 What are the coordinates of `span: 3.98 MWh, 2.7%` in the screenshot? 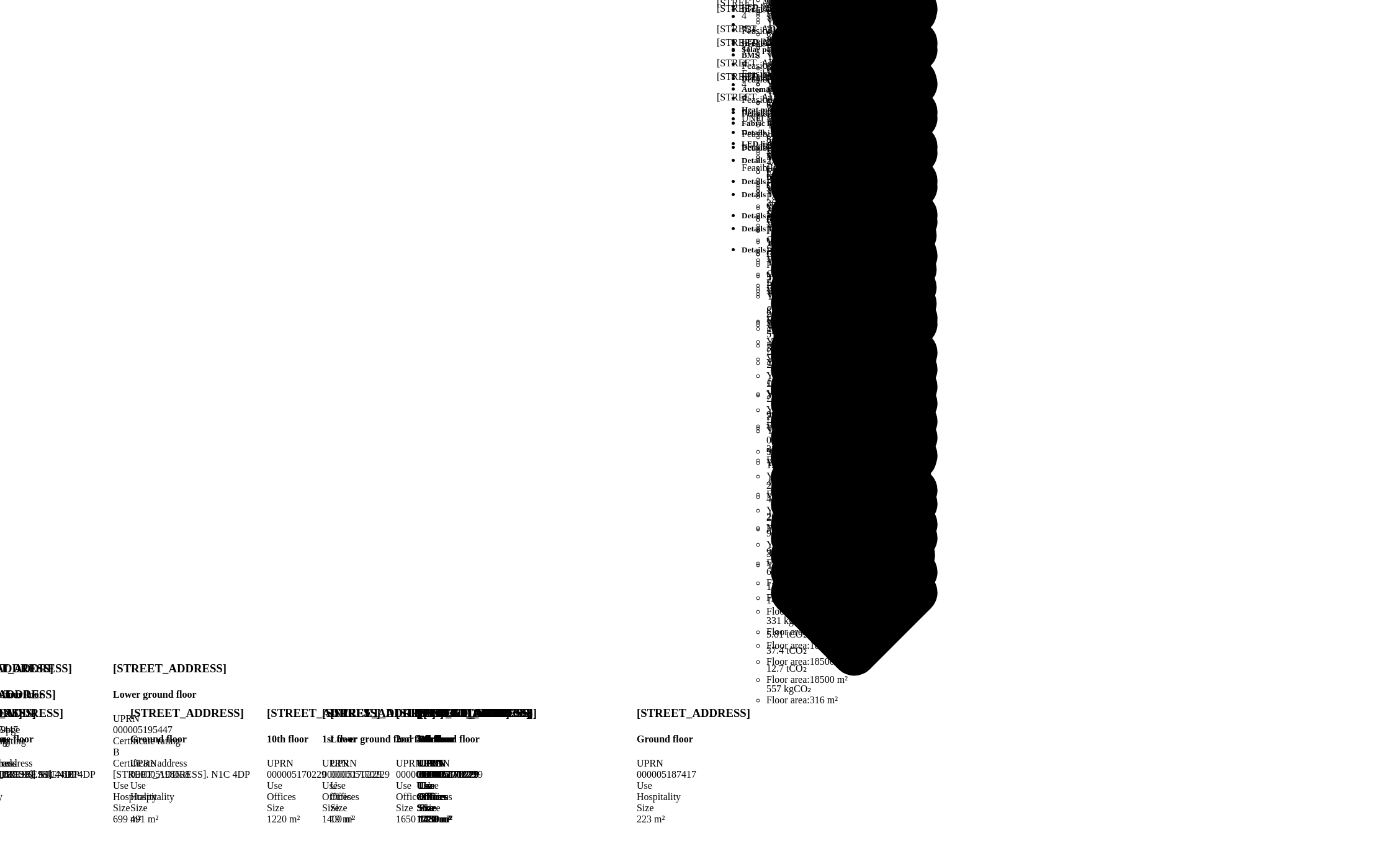 It's located at (854, 548).